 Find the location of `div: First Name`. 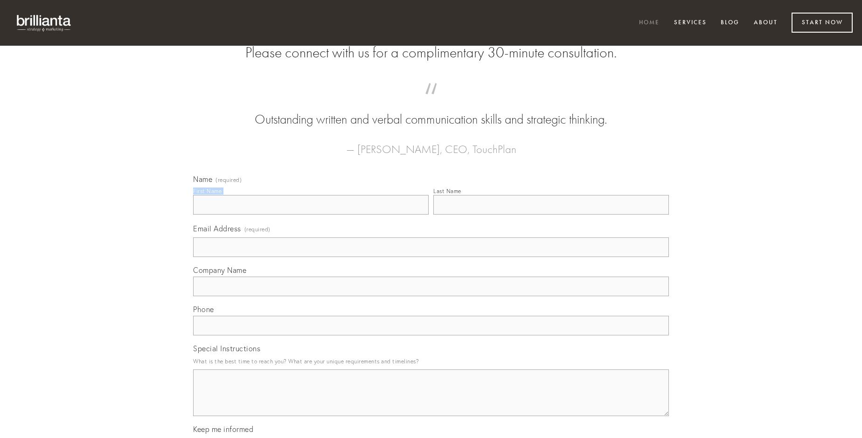

div: First Name is located at coordinates (207, 191).